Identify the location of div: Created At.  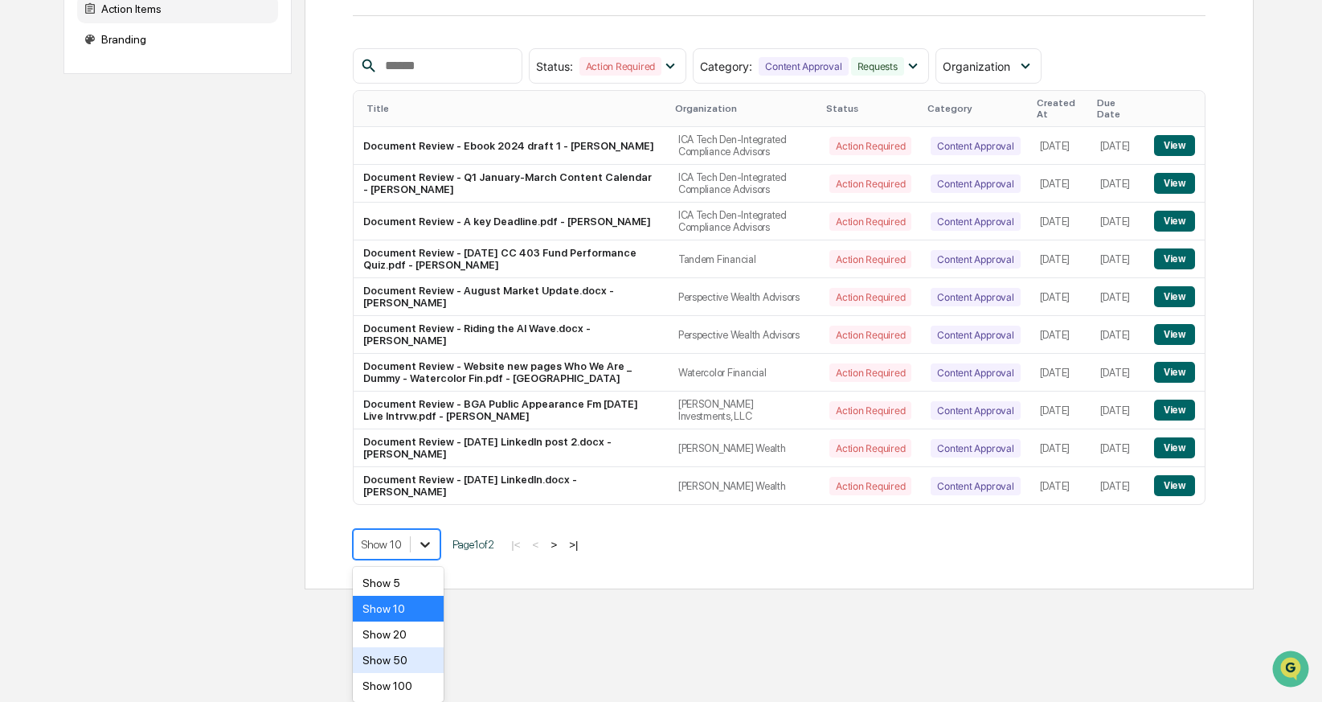
(1060, 109).